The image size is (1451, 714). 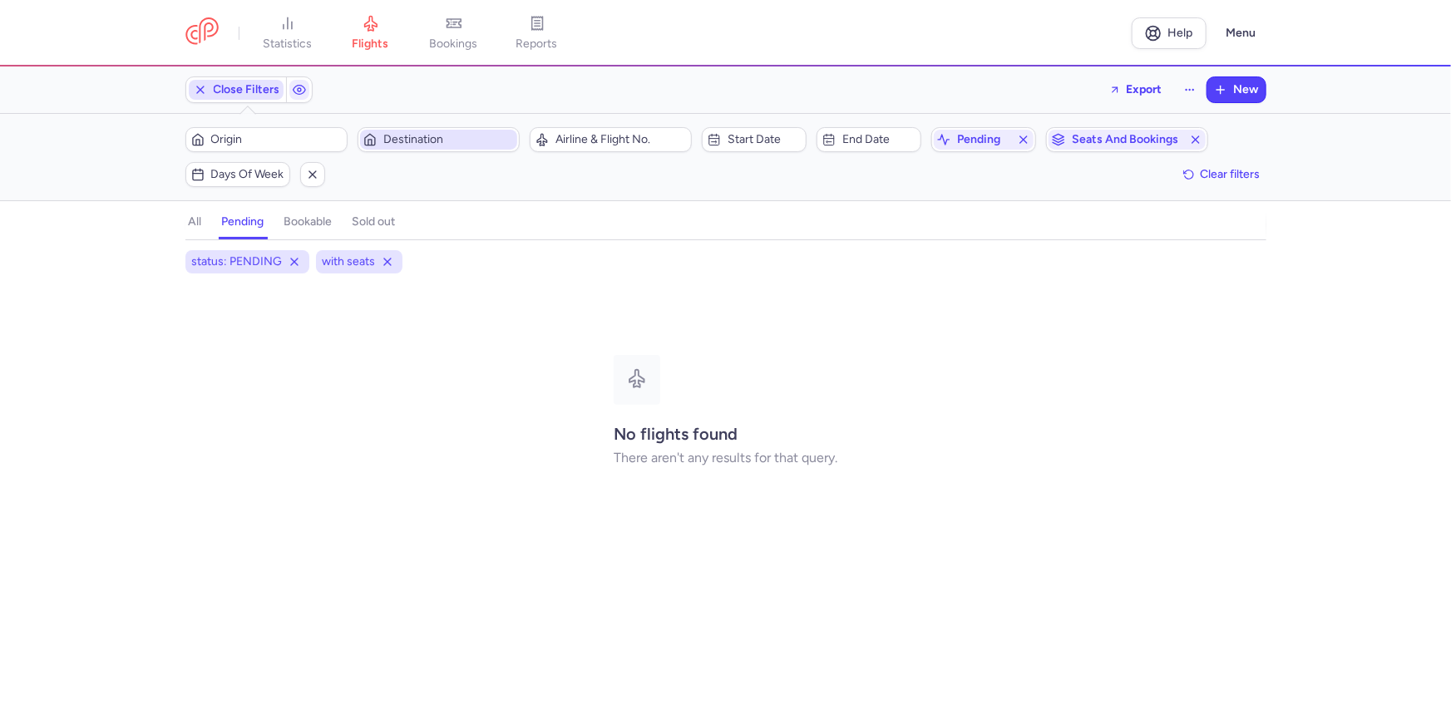 I want to click on span: with seats, so click(x=349, y=262).